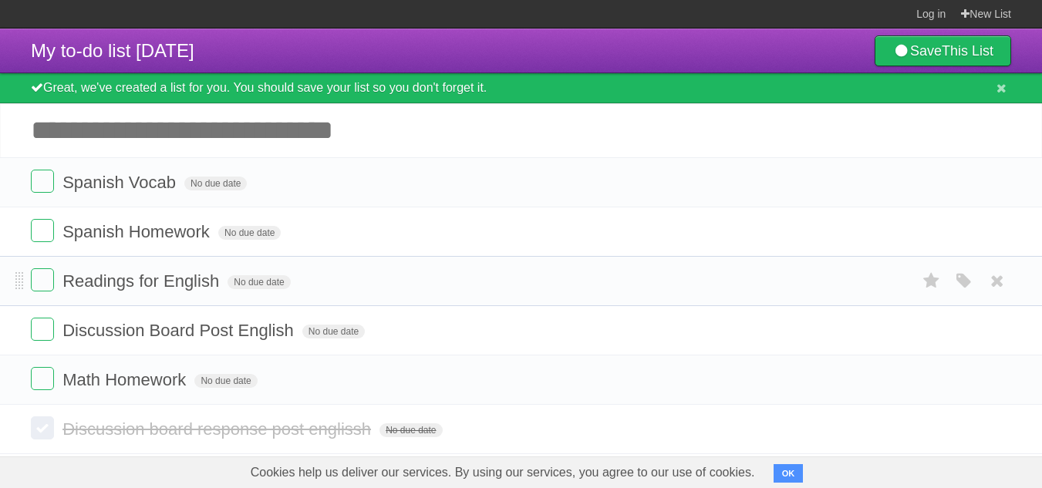 Image resolution: width=1042 pixels, height=488 pixels. What do you see at coordinates (126, 379) in the screenshot?
I see `span: Math Homework` at bounding box center [126, 379].